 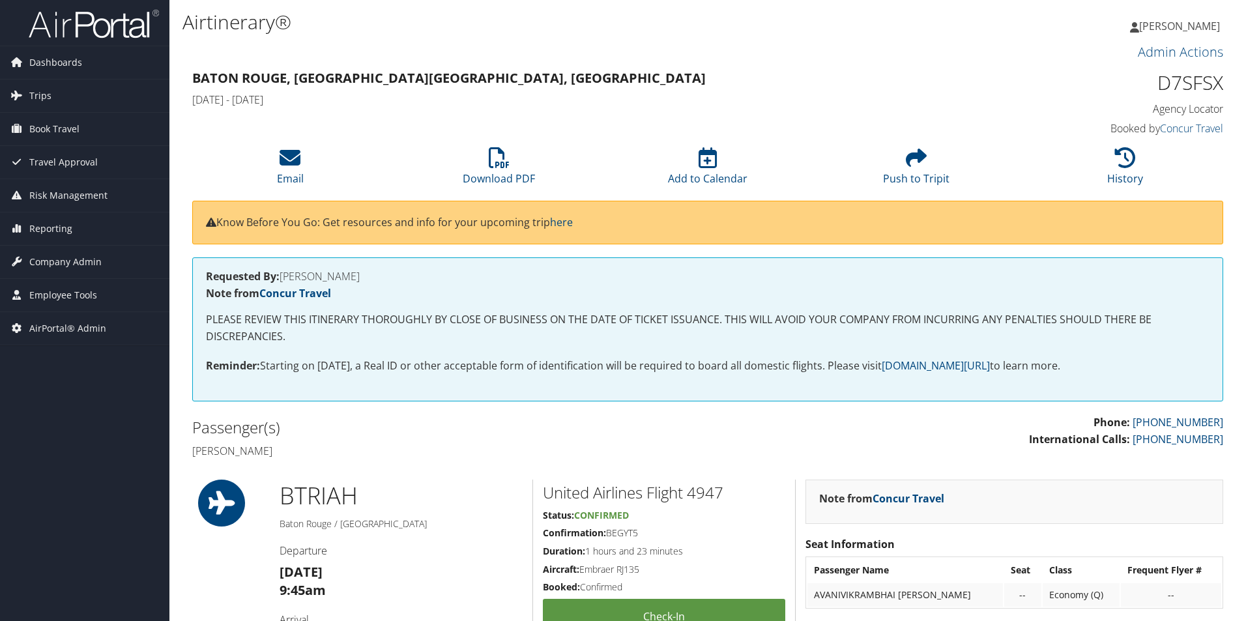 I want to click on h1: D7SFSX, so click(x=1102, y=83).